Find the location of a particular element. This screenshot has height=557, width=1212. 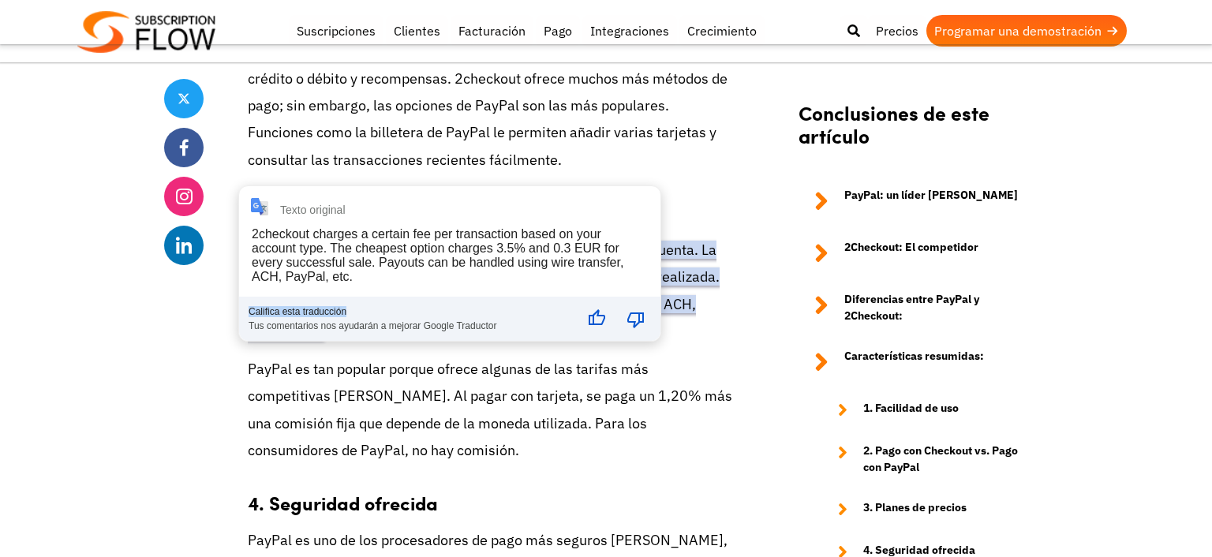

div: Califica esta traducción is located at coordinates (410, 312).